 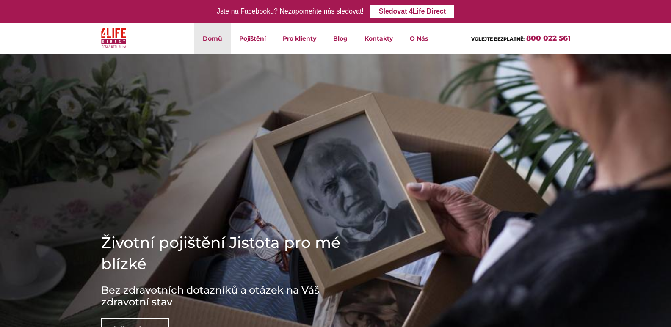 What do you see at coordinates (340, 38) in the screenshot?
I see `a: Blog` at bounding box center [340, 38].